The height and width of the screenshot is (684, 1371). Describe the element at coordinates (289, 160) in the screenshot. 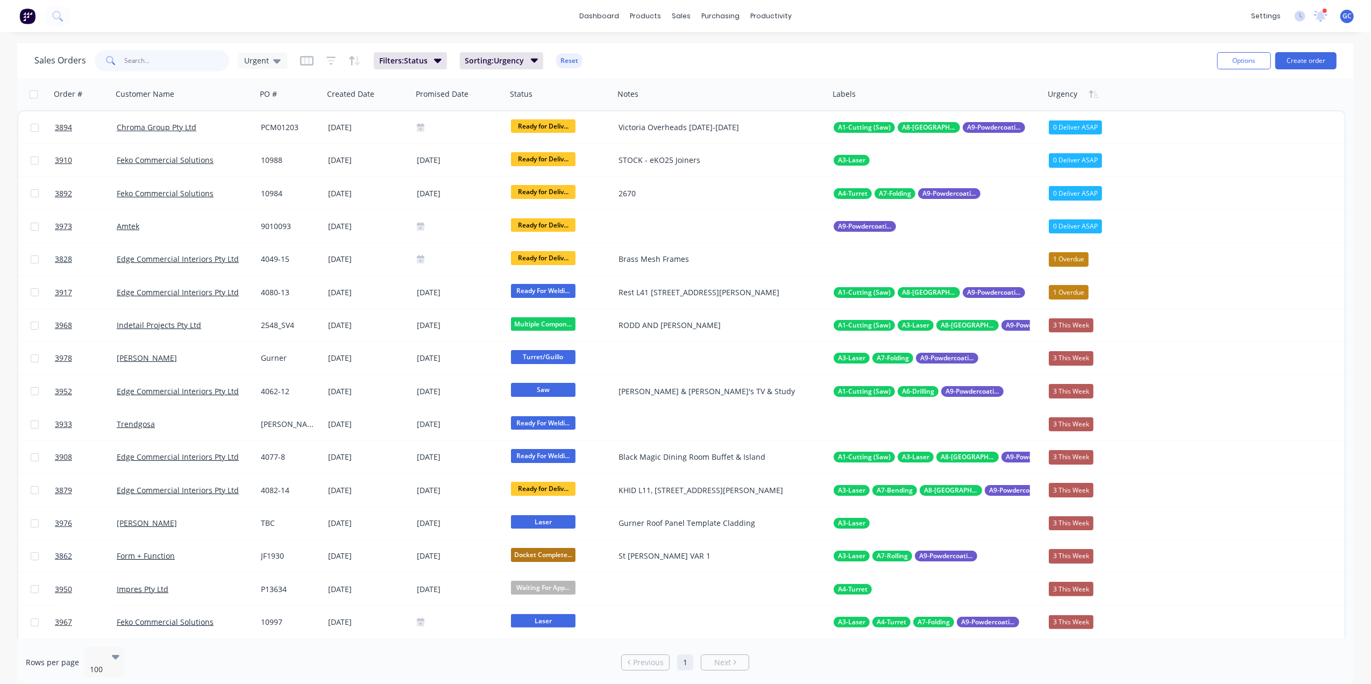

I see `div: 10988` at that location.